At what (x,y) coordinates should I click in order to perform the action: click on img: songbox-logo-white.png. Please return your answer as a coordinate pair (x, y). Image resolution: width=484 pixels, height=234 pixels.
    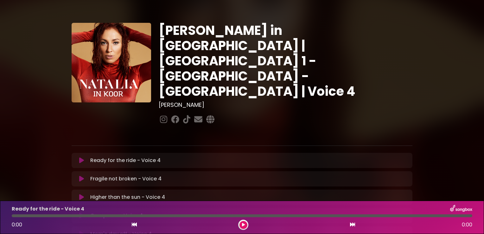
    Looking at the image, I should click on (461, 209).